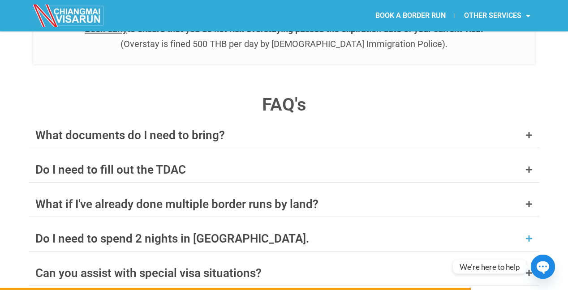 The height and width of the screenshot is (290, 568). What do you see at coordinates (410, 16) in the screenshot?
I see `a: BOOK A BORDER RUN` at bounding box center [410, 16].